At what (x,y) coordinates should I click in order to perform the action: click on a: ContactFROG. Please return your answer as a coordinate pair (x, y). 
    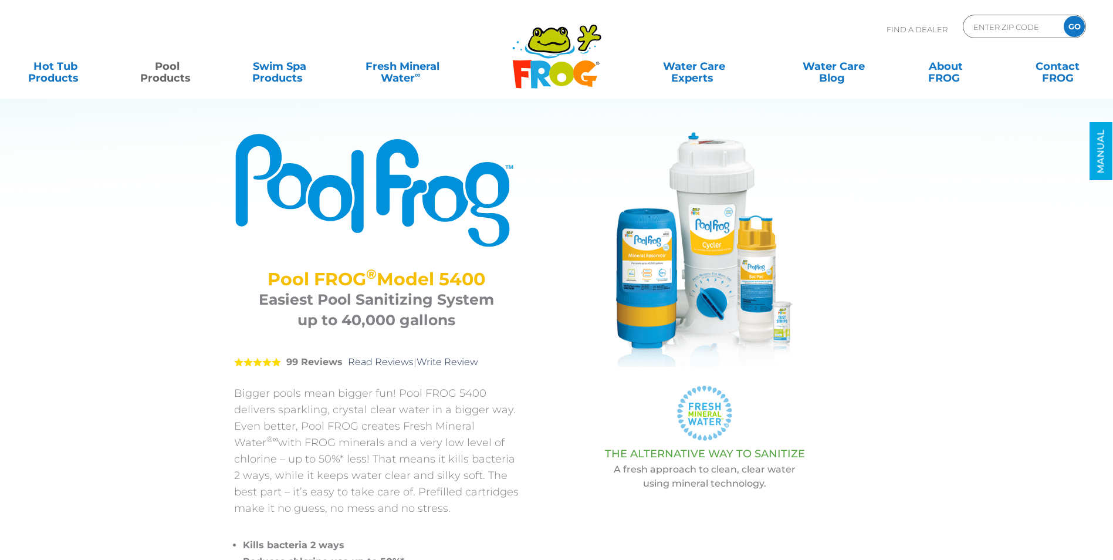
    Looking at the image, I should click on (1057, 66).